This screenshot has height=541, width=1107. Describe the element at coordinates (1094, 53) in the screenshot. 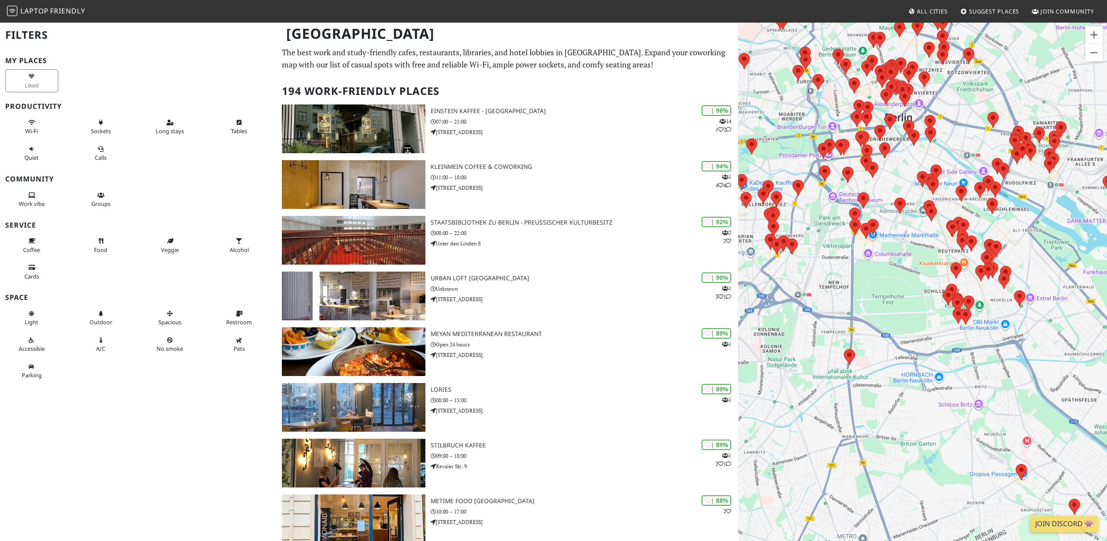

I see `button: Zoom out` at that location.